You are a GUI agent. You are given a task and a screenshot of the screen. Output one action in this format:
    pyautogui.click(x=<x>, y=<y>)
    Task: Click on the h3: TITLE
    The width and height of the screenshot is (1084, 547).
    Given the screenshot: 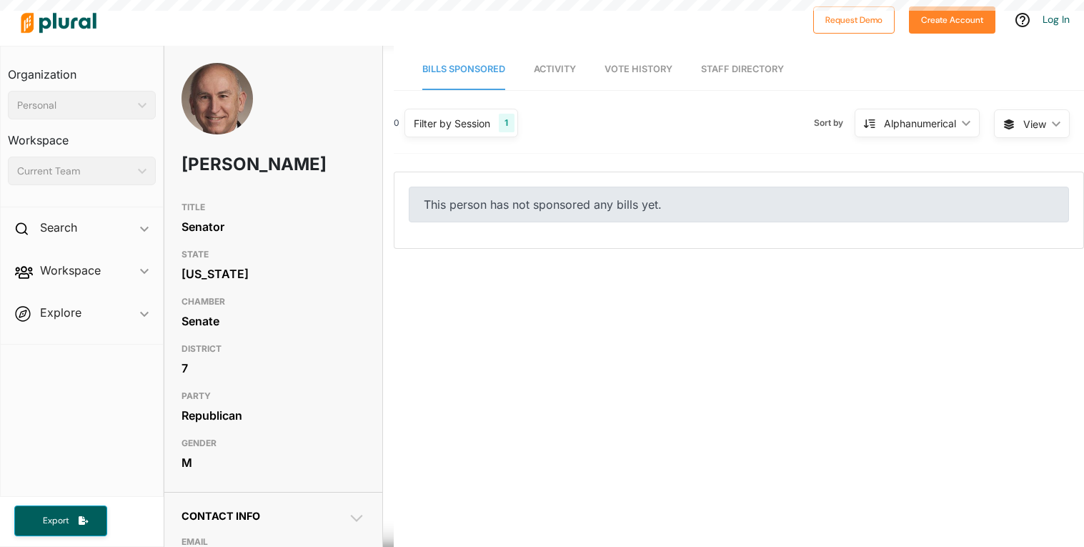 What is the action you would take?
    pyautogui.click(x=273, y=207)
    